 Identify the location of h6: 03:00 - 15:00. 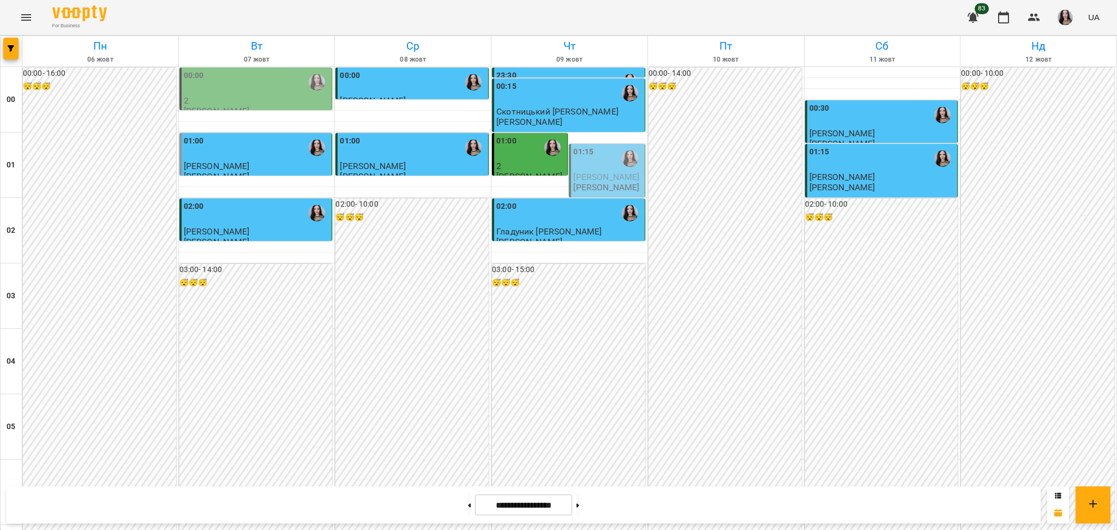
(569, 270).